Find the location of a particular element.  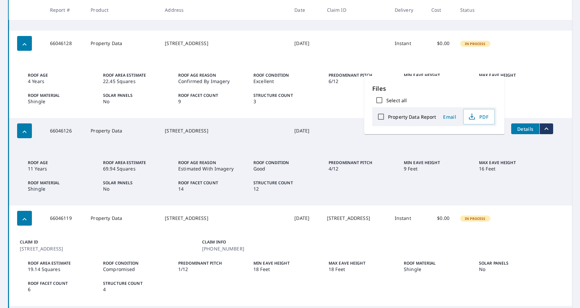

p: 9 Feet is located at coordinates (438, 169).